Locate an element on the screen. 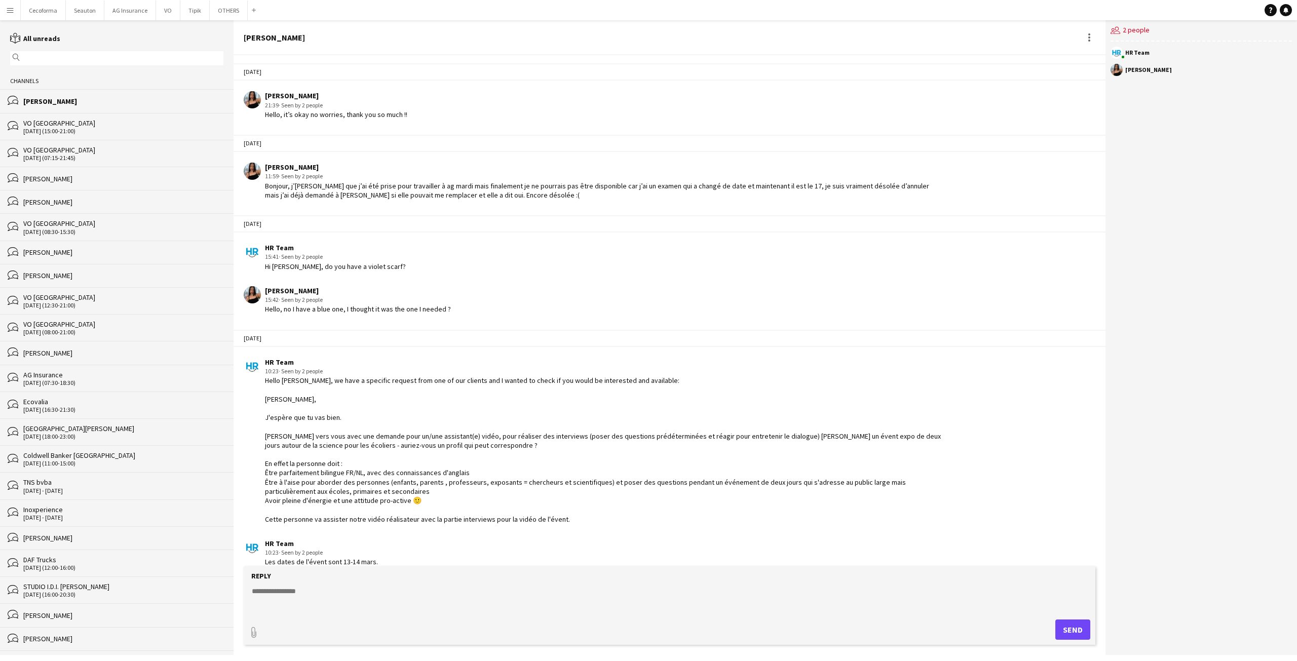 This screenshot has height=661, width=1297. label: Reply is located at coordinates (261, 576).